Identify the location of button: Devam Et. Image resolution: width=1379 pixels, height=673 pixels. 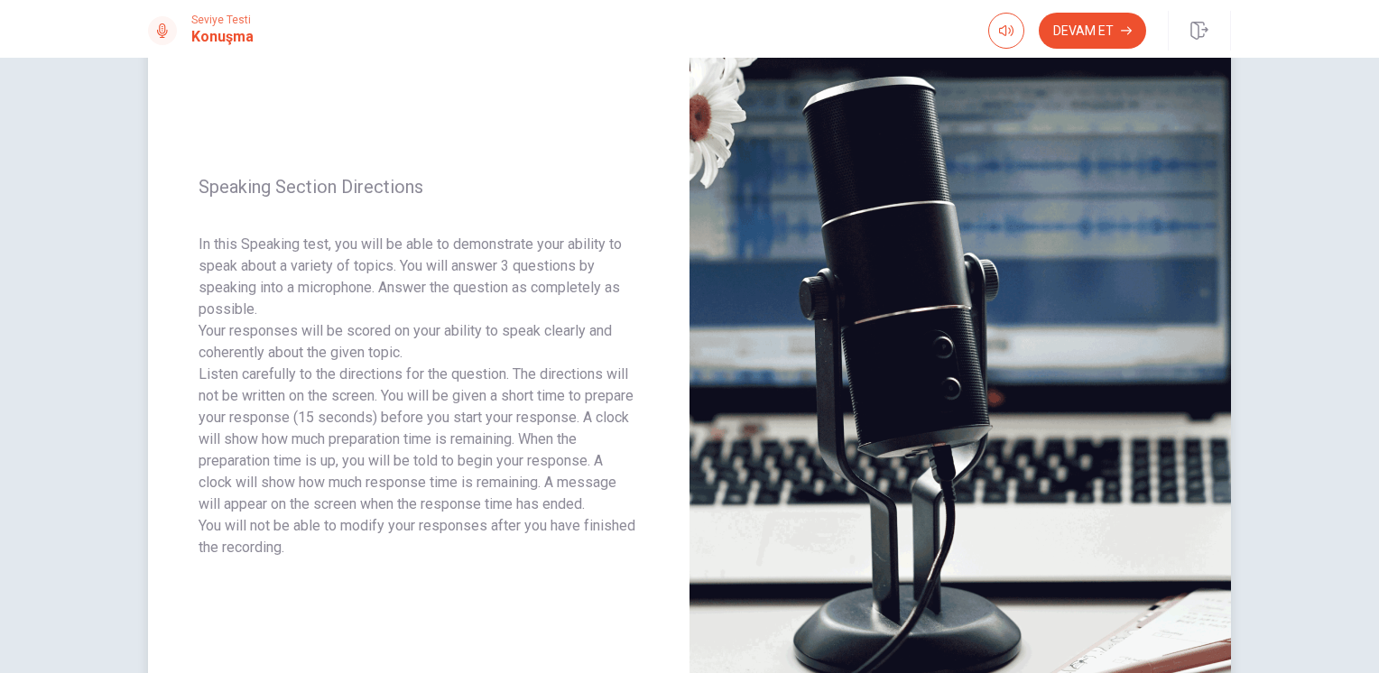
(1092, 31).